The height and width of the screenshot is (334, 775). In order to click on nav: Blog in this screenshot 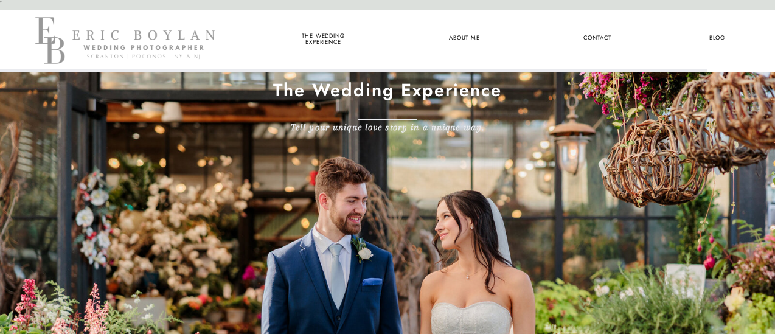, I will do `click(717, 41)`.